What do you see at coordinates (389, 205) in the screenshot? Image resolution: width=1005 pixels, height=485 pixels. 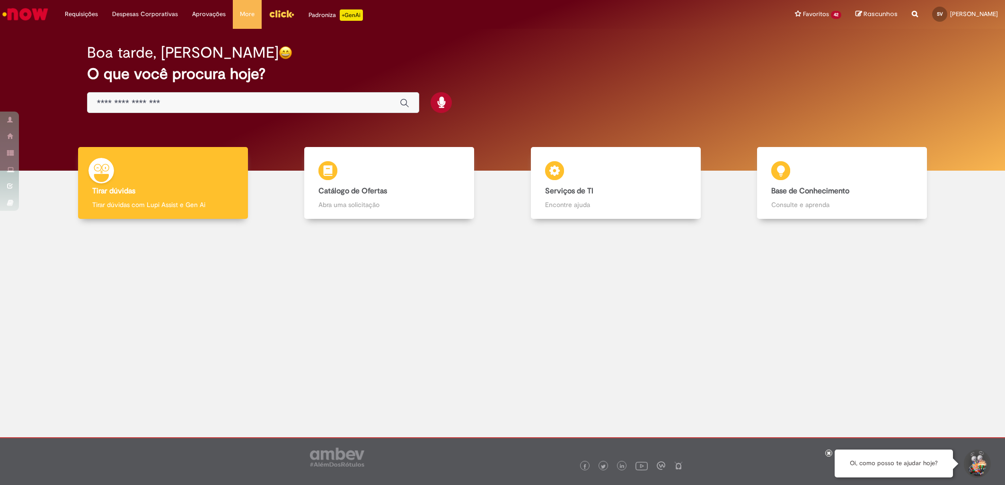 I see `p: Abra uma solicitação` at bounding box center [389, 205].